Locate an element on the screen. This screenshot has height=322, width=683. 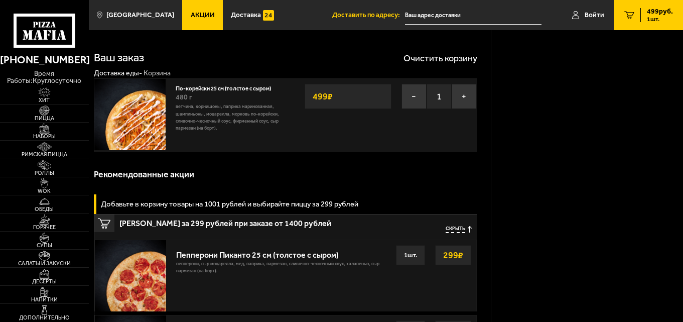
a: Доставка еды- is located at coordinates (118, 73).